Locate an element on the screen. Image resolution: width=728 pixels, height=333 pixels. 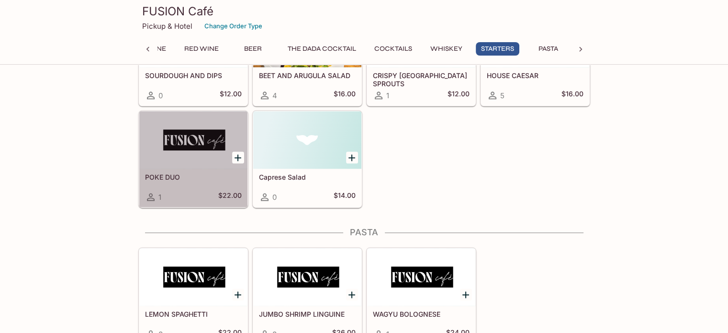
button: Red Wine is located at coordinates (202, 49).